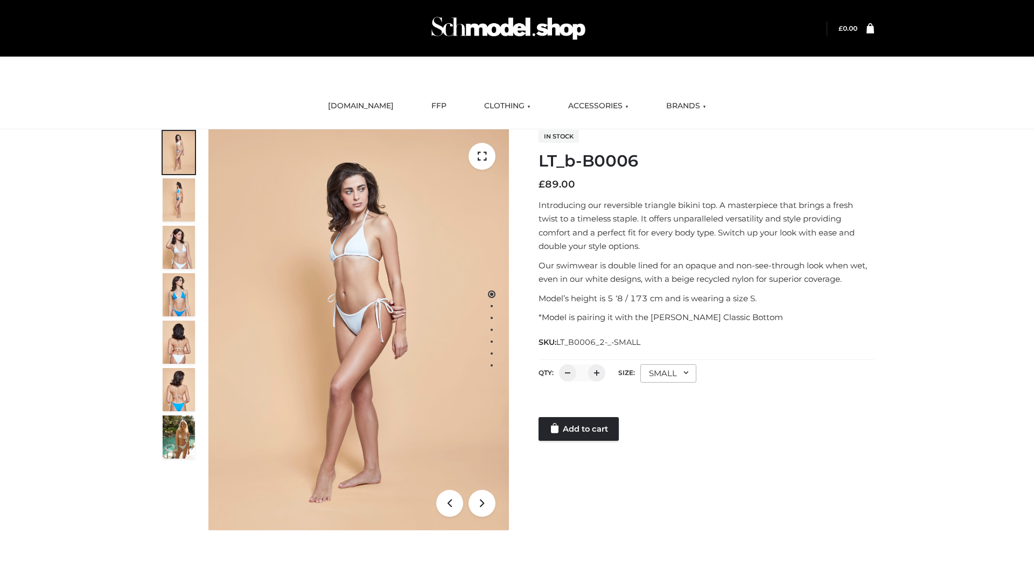  What do you see at coordinates (706, 226) in the screenshot?
I see `p: Introducing our reversible triangle bikini top. A masterpiece that brings a fresh twist to a time...` at bounding box center [706, 226].